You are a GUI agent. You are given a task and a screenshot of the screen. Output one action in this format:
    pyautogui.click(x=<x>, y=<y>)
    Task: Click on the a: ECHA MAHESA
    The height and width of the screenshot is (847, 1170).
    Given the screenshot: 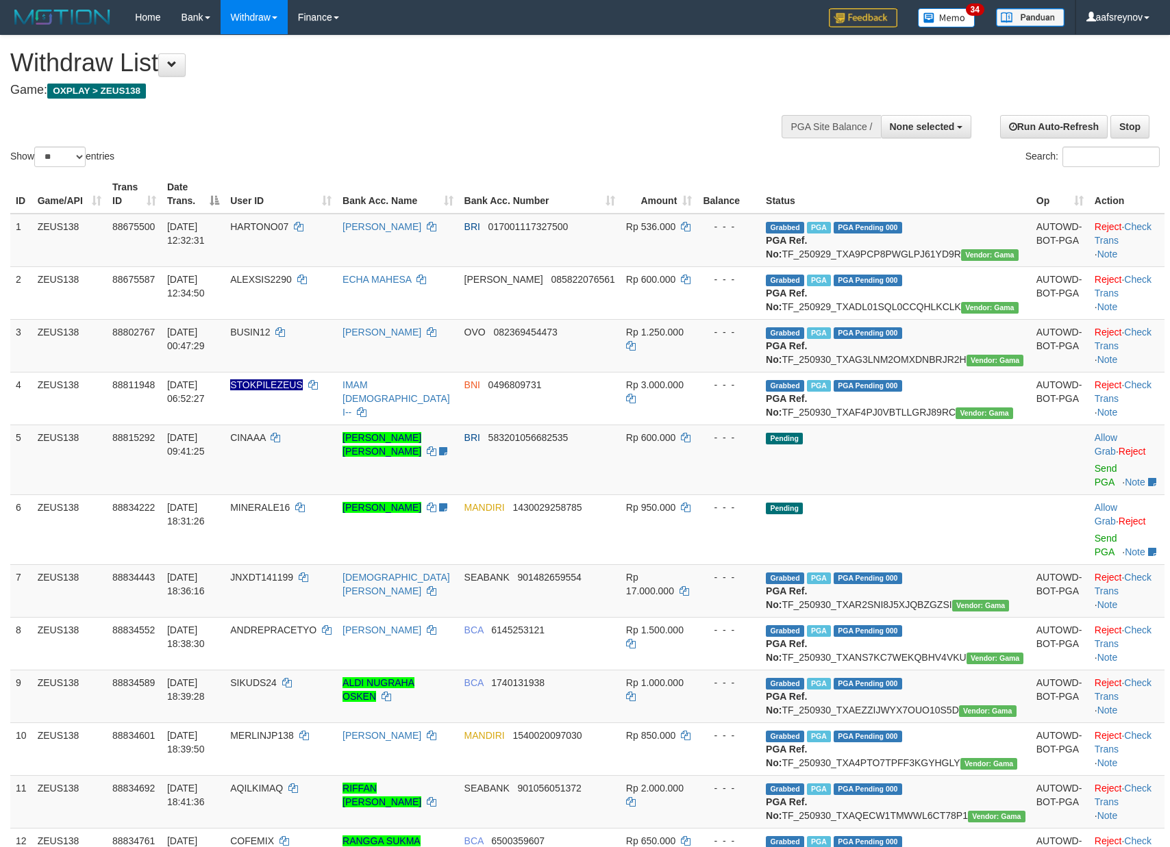 What is the action you would take?
    pyautogui.click(x=377, y=280)
    